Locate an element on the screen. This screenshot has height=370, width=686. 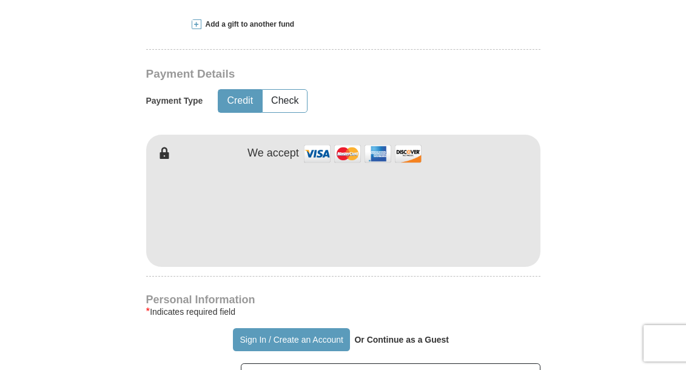
h4: Personal Information is located at coordinates (343, 300).